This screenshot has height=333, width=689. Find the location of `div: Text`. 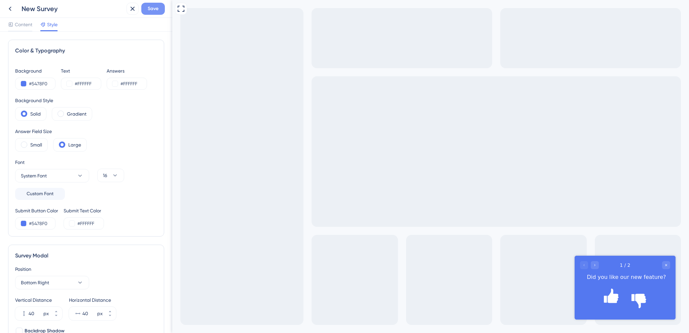

div: Text is located at coordinates (81, 71).